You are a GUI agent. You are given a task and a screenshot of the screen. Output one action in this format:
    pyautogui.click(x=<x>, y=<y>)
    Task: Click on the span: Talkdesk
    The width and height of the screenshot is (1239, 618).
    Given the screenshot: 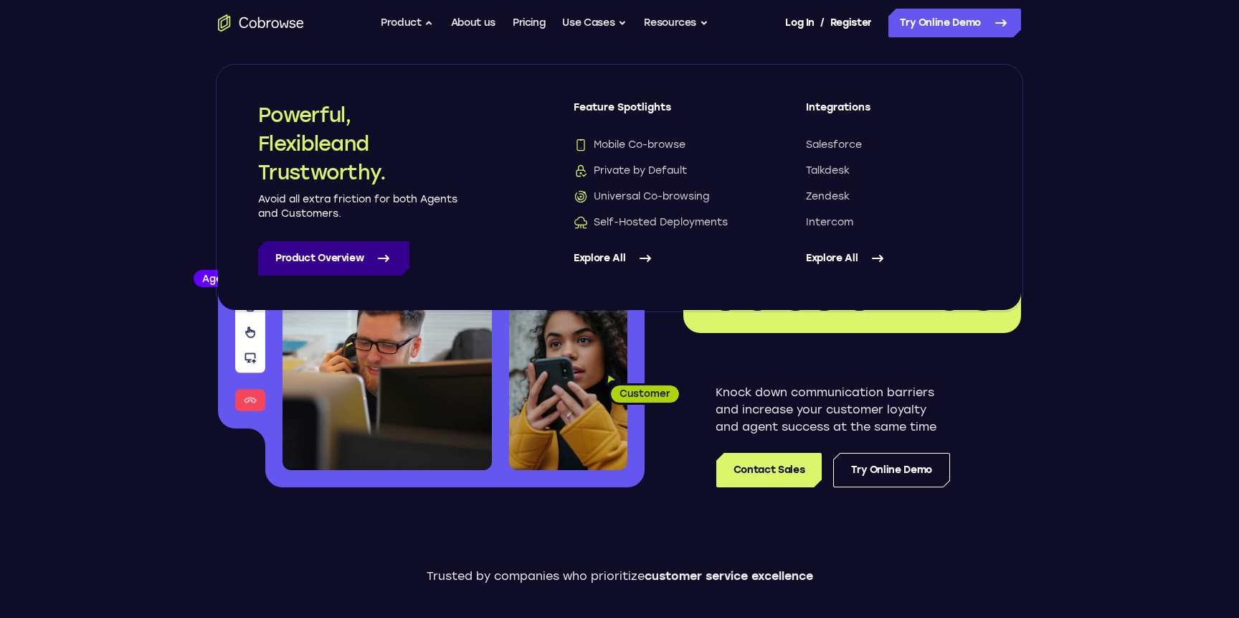 What is the action you would take?
    pyautogui.click(x=828, y=171)
    